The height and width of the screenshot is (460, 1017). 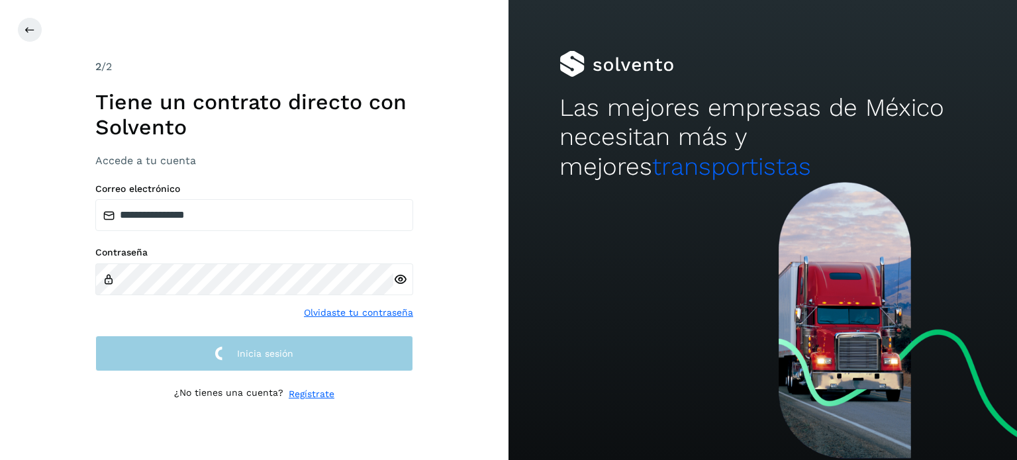 I want to click on button: Inicia sesión, so click(x=254, y=353).